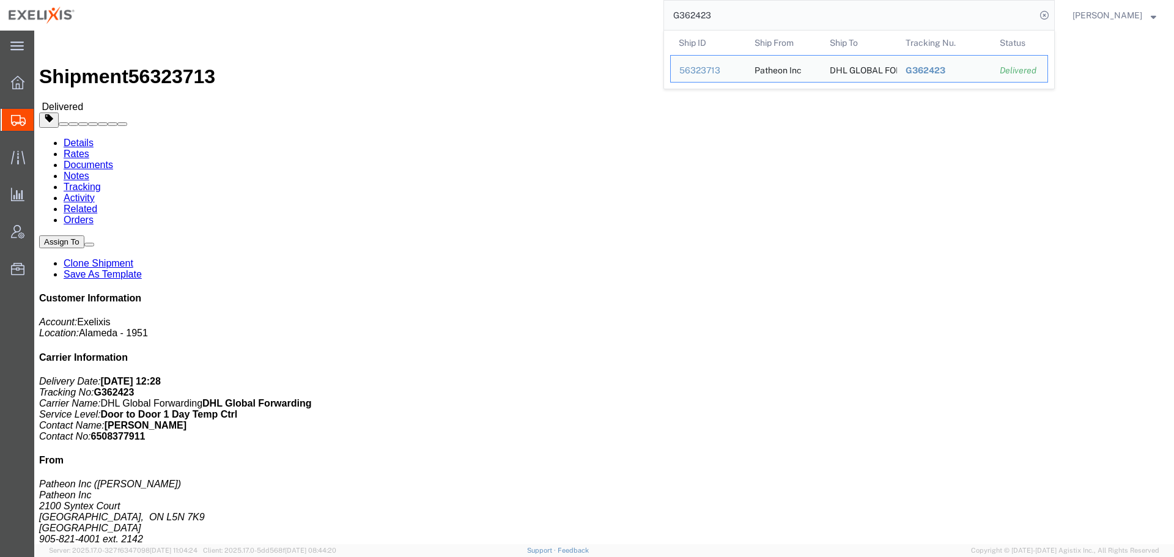  I want to click on input: Search for shipment number, reference number, so click(850, 15).